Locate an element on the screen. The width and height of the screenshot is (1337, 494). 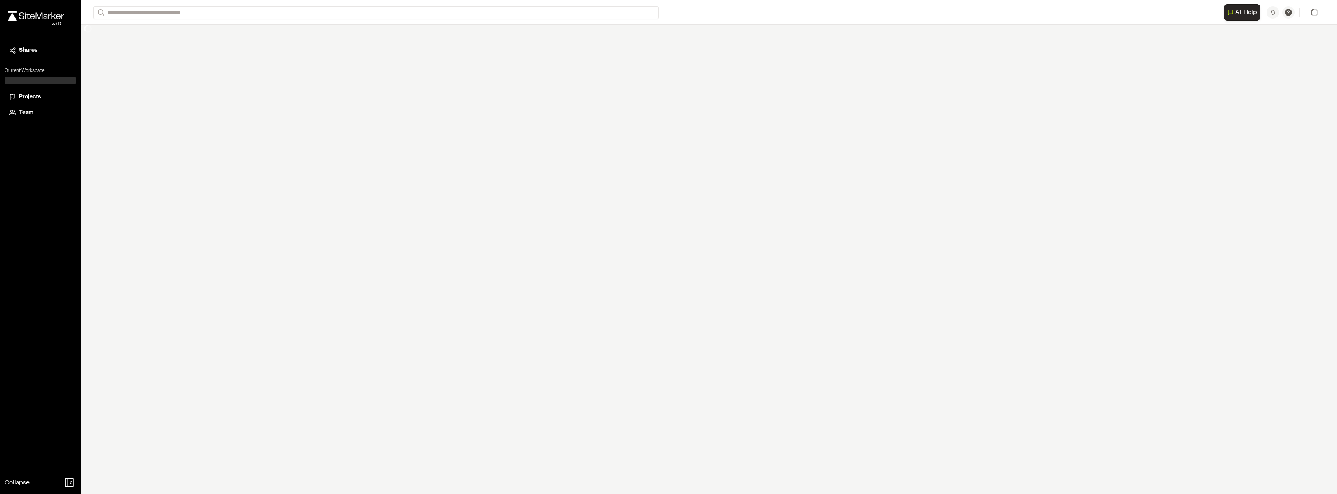
a: Team is located at coordinates (40, 113).